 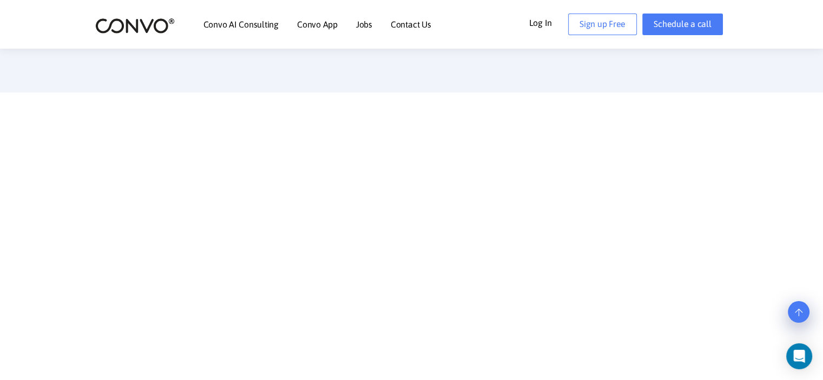 I want to click on a: Convo App, so click(x=317, y=24).